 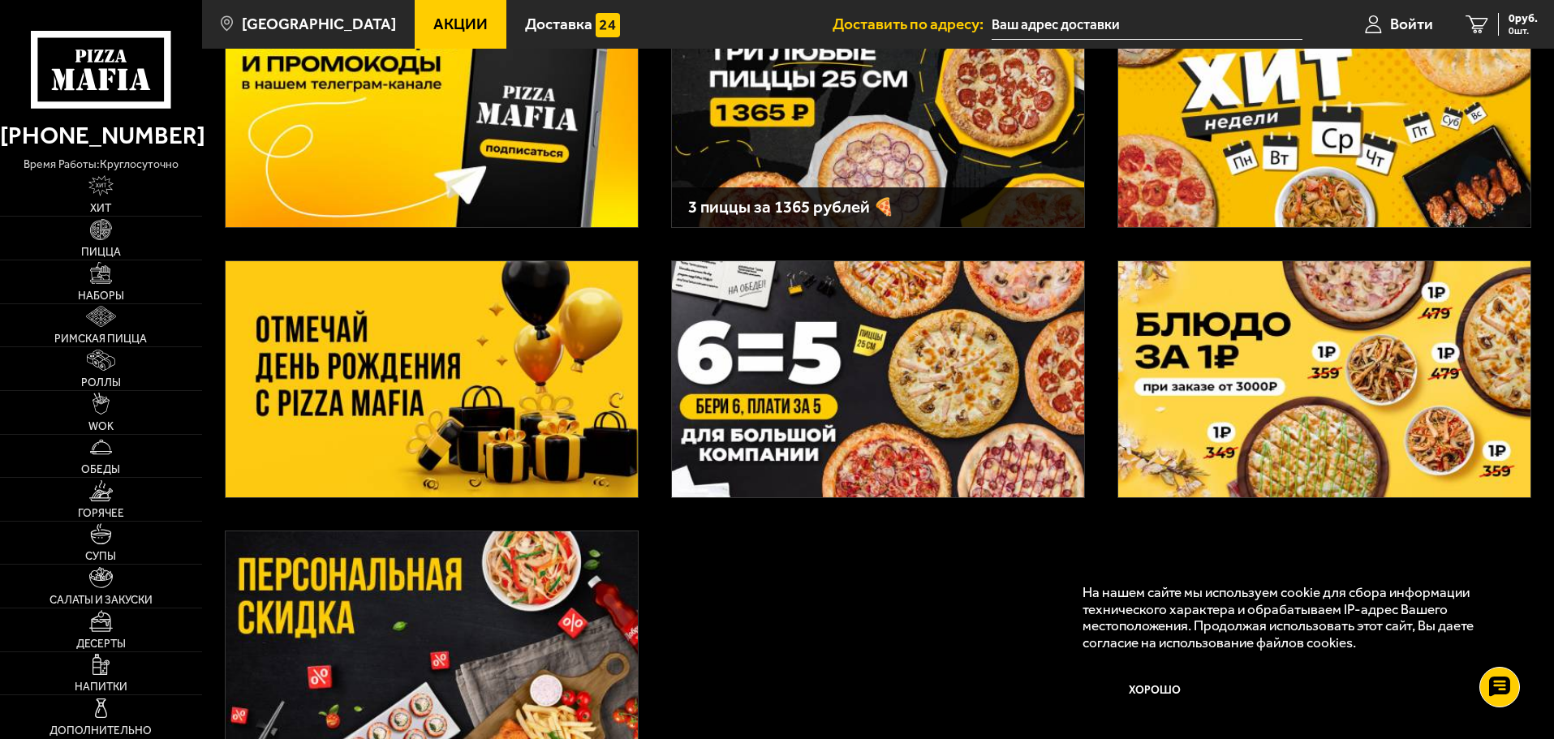 What do you see at coordinates (878, 207) in the screenshot?
I see `h3: 3 пиццы за 1365 рублей 🍕` at bounding box center [878, 207].